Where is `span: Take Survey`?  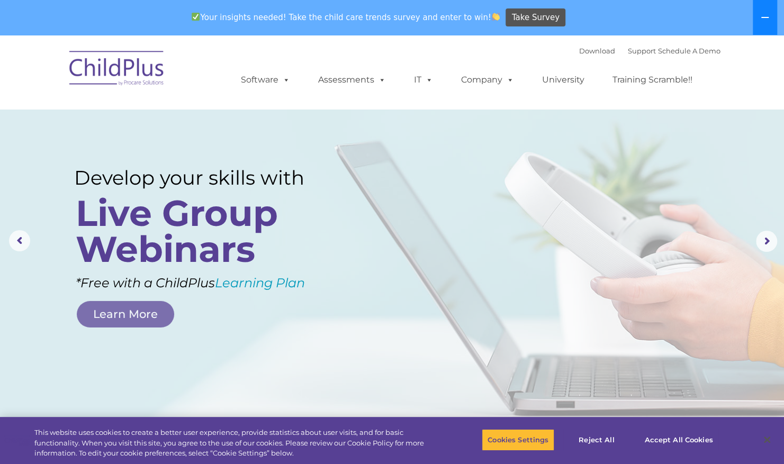 span: Take Survey is located at coordinates (536, 17).